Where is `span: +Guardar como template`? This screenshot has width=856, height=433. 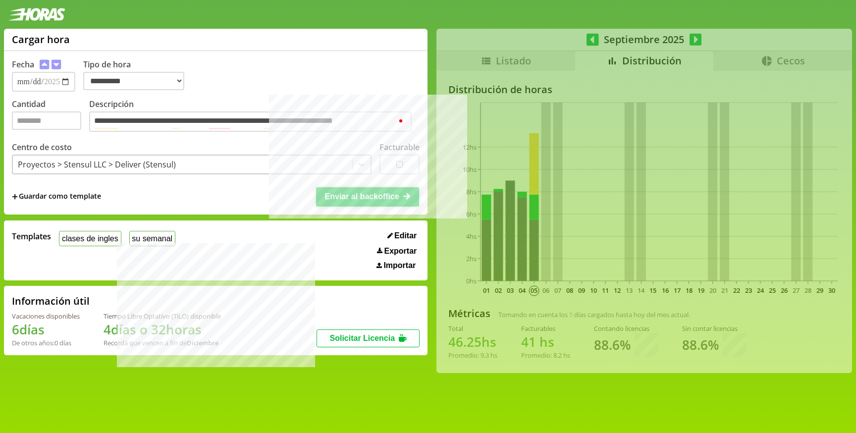 span: +Guardar como template is located at coordinates (56, 197).